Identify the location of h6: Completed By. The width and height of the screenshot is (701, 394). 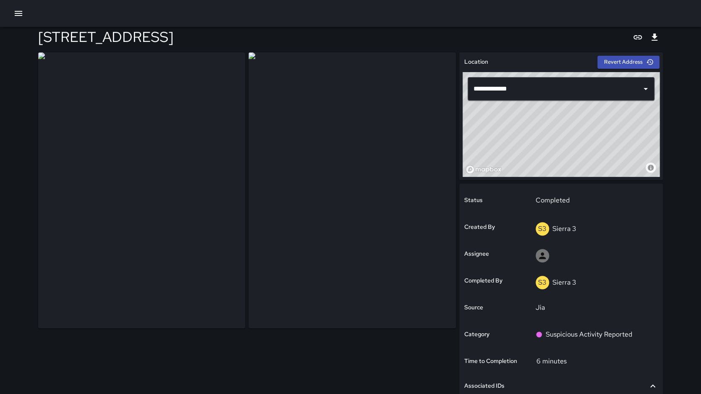
(483, 281).